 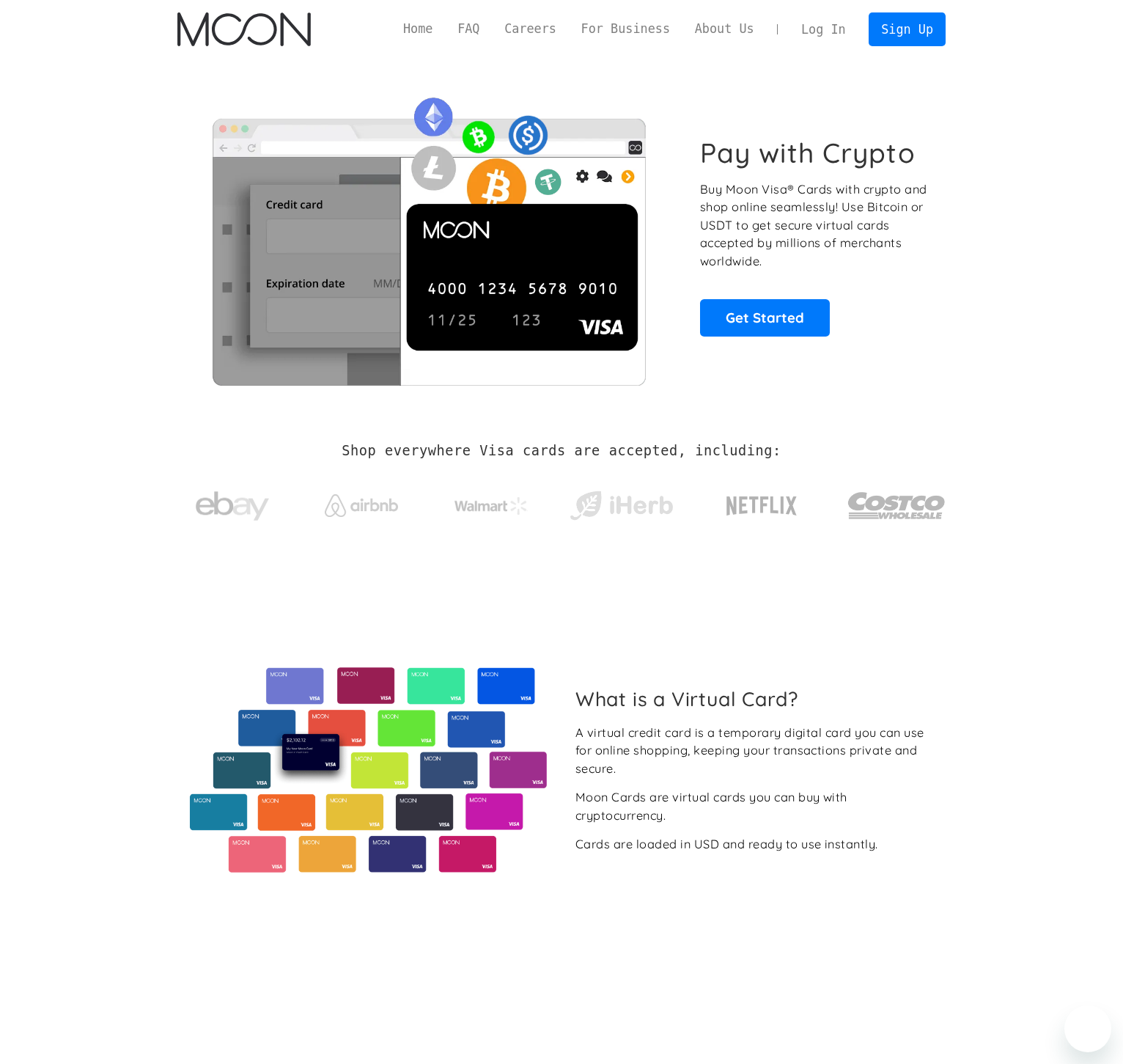 I want to click on h2: Shop everywhere Visa cards are accepted, including:, so click(x=561, y=451).